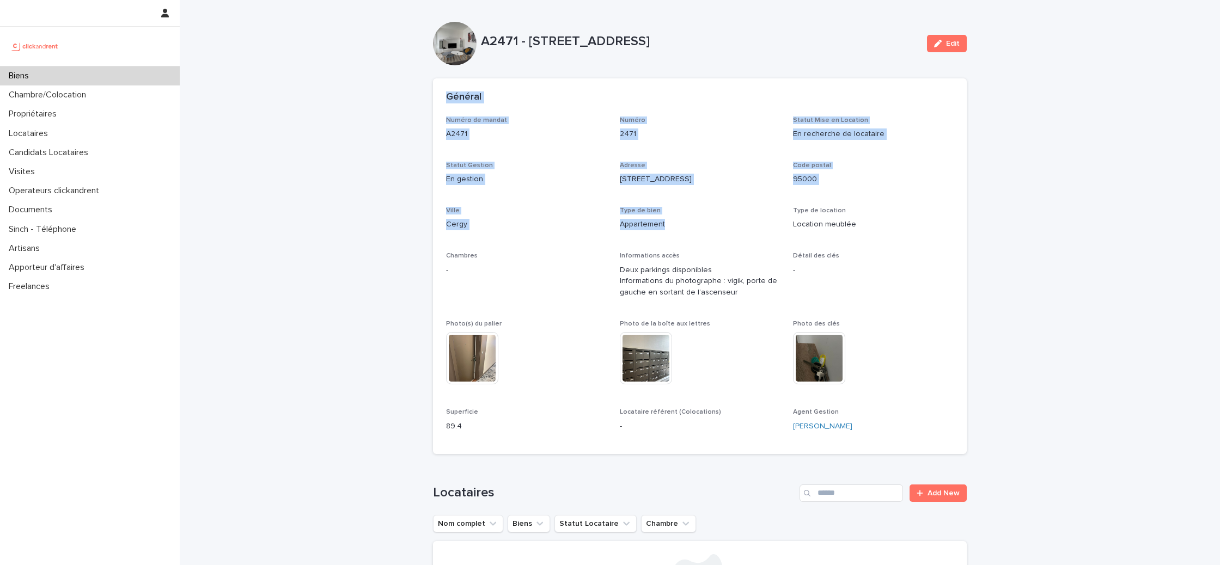 The width and height of the screenshot is (1220, 565). What do you see at coordinates (31, 287) in the screenshot?
I see `p: Freelances` at bounding box center [31, 287].